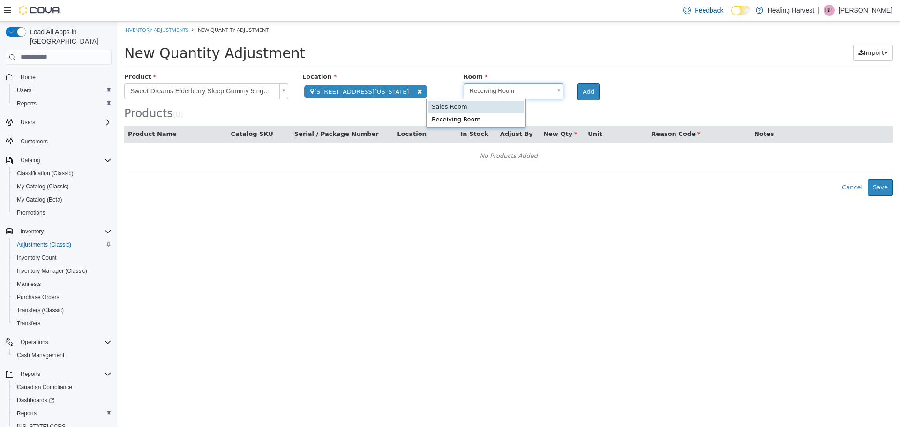 The height and width of the screenshot is (427, 900). What do you see at coordinates (62, 186) in the screenshot?
I see `button: My Catalog (Classic)` at bounding box center [62, 186].